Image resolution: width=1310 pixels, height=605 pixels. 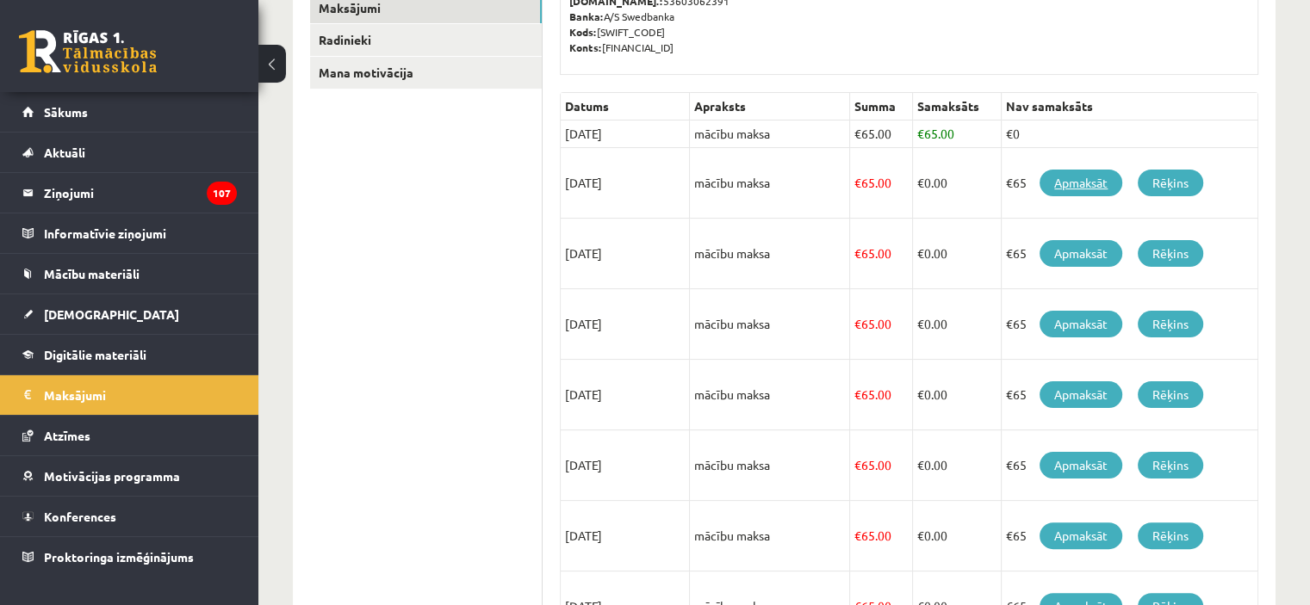 What do you see at coordinates (129, 557) in the screenshot?
I see `a: Proktoringa izmēģinājums` at bounding box center [129, 557].